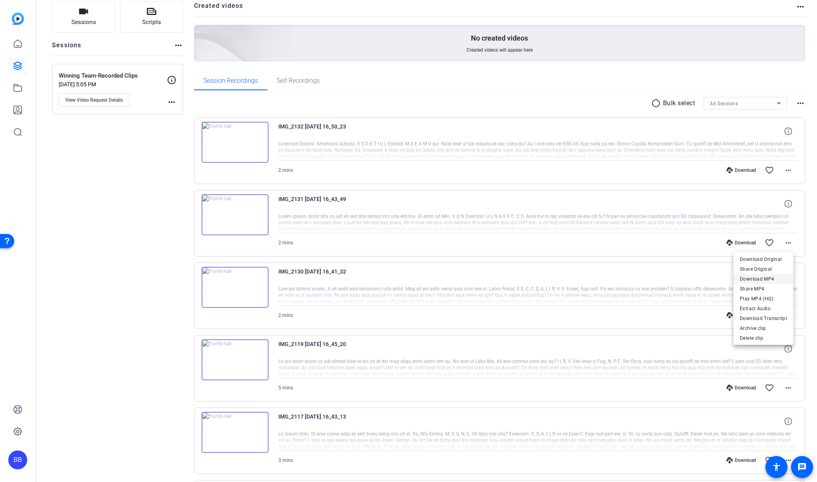 The height and width of the screenshot is (482, 817). What do you see at coordinates (764, 338) in the screenshot?
I see `span: Delete clip` at bounding box center [764, 338].